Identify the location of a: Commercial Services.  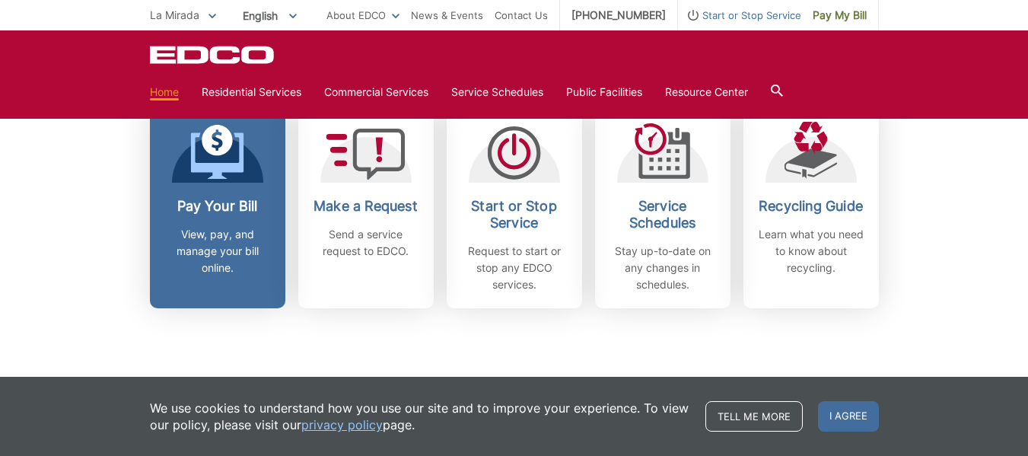
(376, 92).